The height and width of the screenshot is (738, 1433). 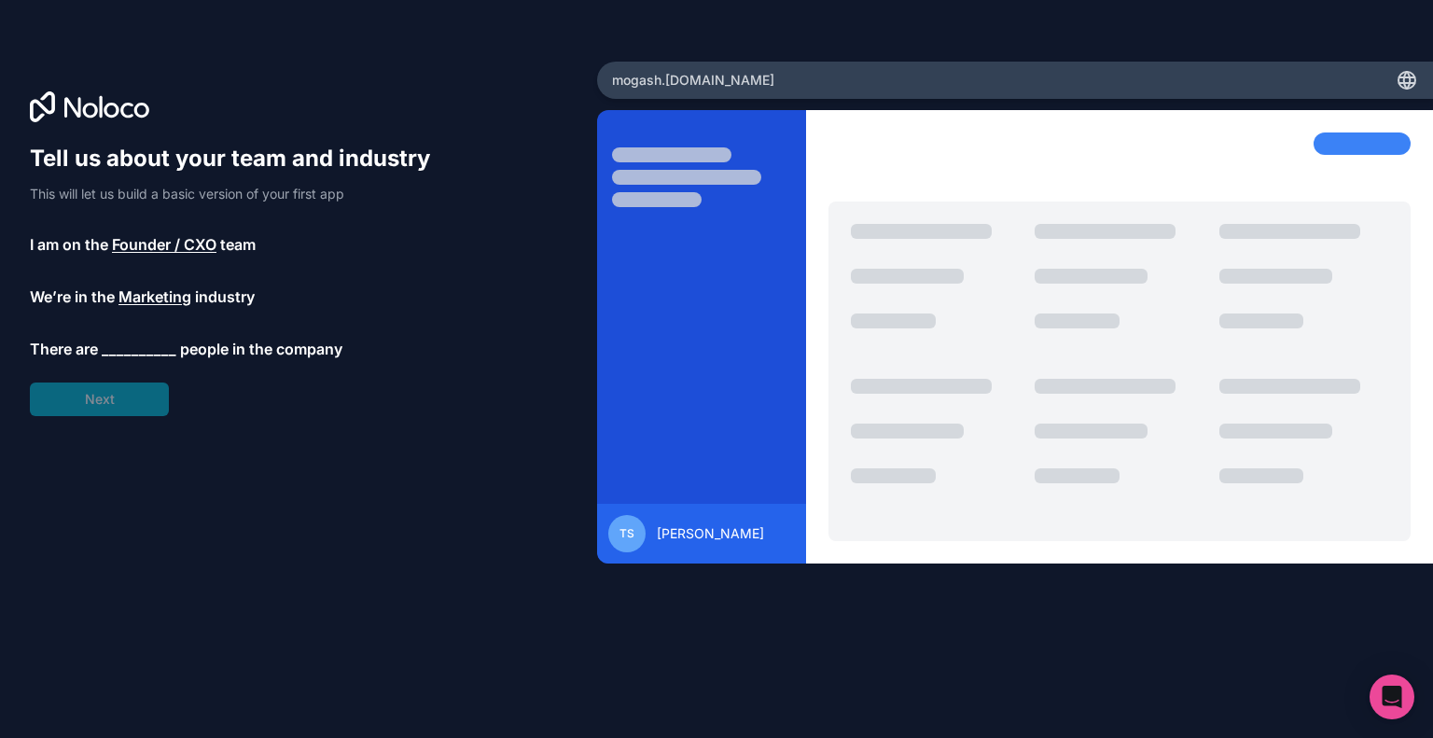 I want to click on span: industry, so click(x=225, y=297).